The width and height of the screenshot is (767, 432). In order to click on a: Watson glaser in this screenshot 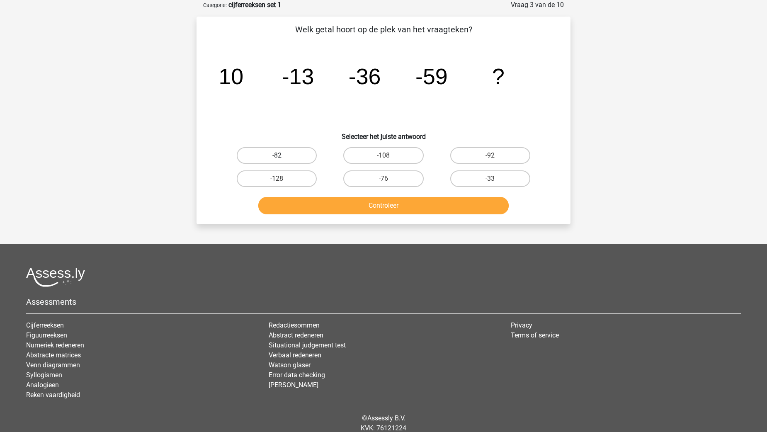, I will do `click(289, 365)`.